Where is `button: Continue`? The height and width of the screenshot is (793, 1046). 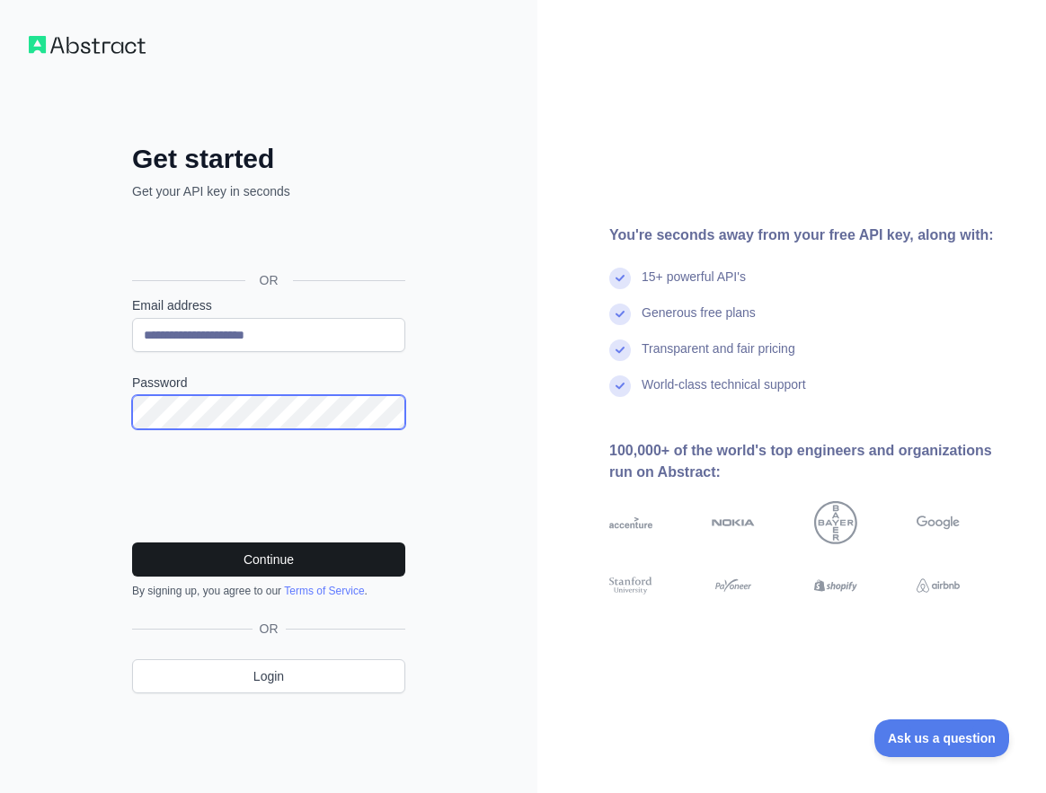
button: Continue is located at coordinates (269, 560).